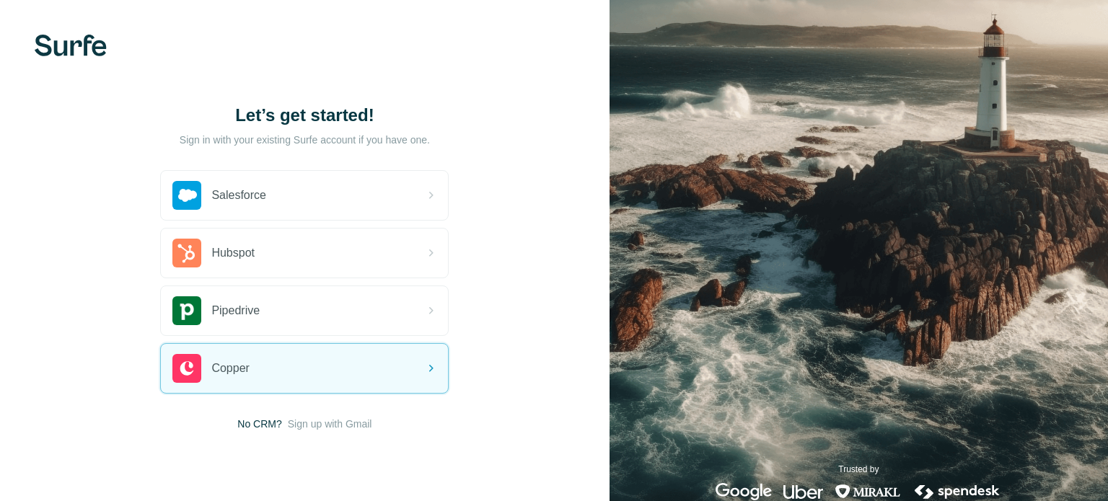  I want to click on p: Sign in with your existing Surfe account if you have one., so click(304, 140).